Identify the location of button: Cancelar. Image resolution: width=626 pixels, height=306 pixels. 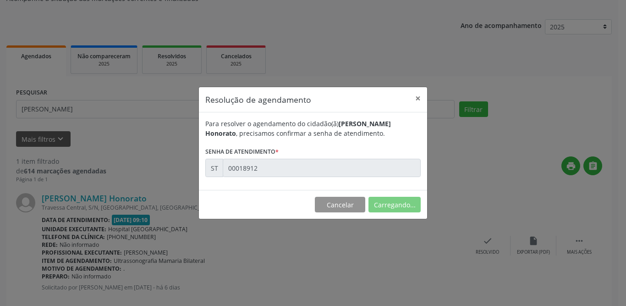
(340, 204).